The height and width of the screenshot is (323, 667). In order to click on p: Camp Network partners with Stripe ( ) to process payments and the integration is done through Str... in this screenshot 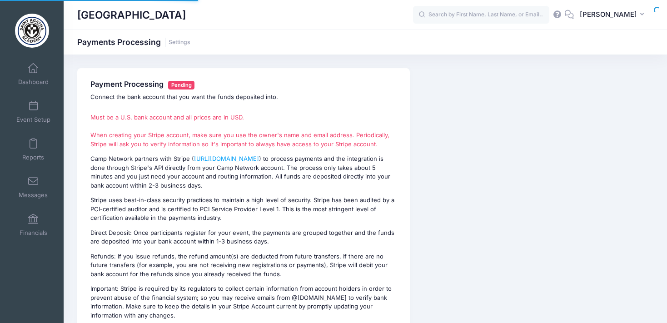, I will do `click(243, 172)`.